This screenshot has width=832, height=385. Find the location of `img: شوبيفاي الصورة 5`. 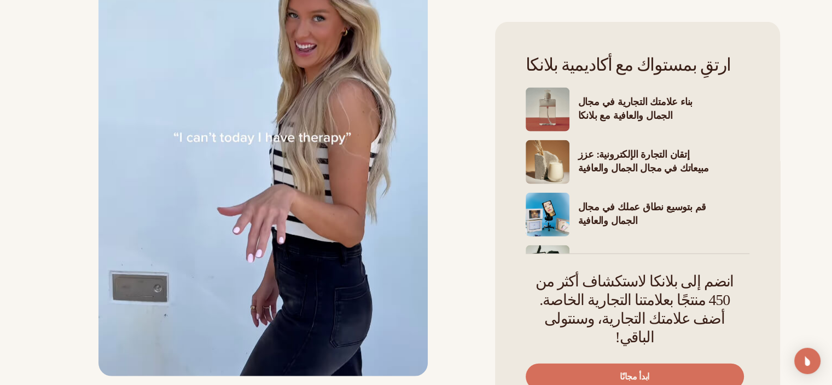

img: شوبيفاي الصورة 5 is located at coordinates (548, 214).